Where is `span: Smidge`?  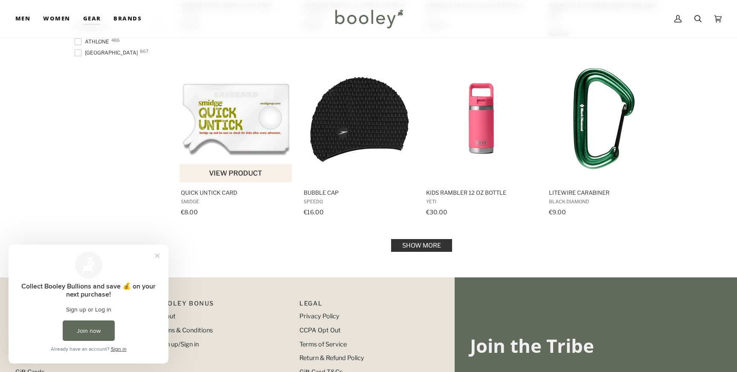 span: Smidge is located at coordinates (236, 202).